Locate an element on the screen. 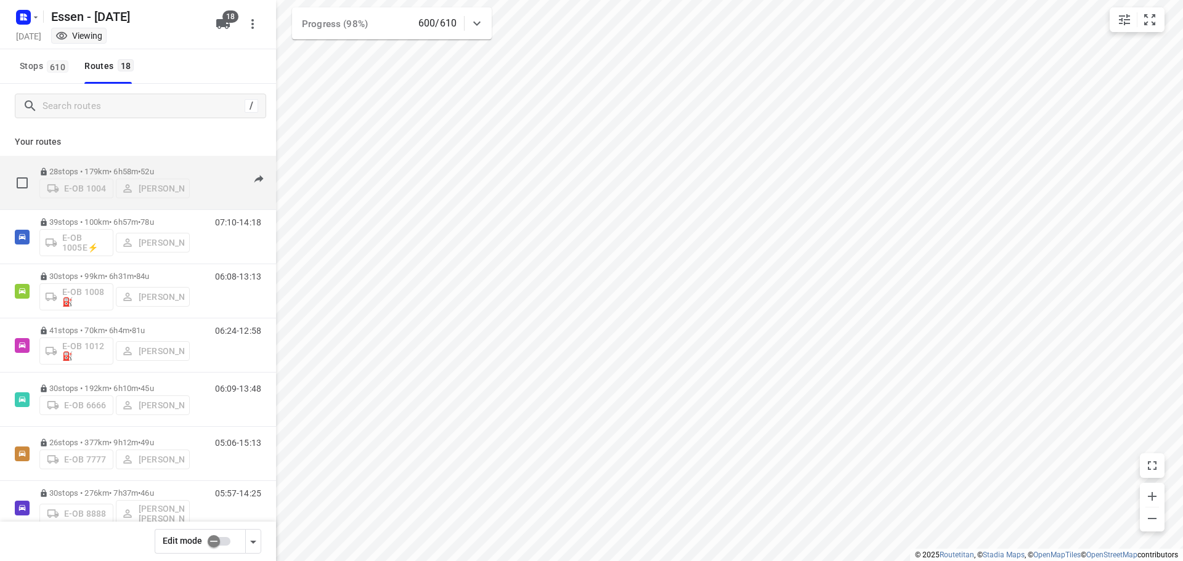  button: Send to driver is located at coordinates (259, 179).